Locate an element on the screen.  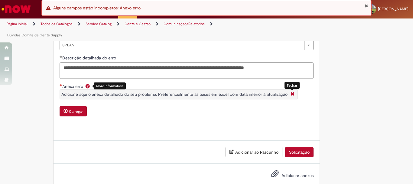
span: SPLAN is located at coordinates (182, 45).